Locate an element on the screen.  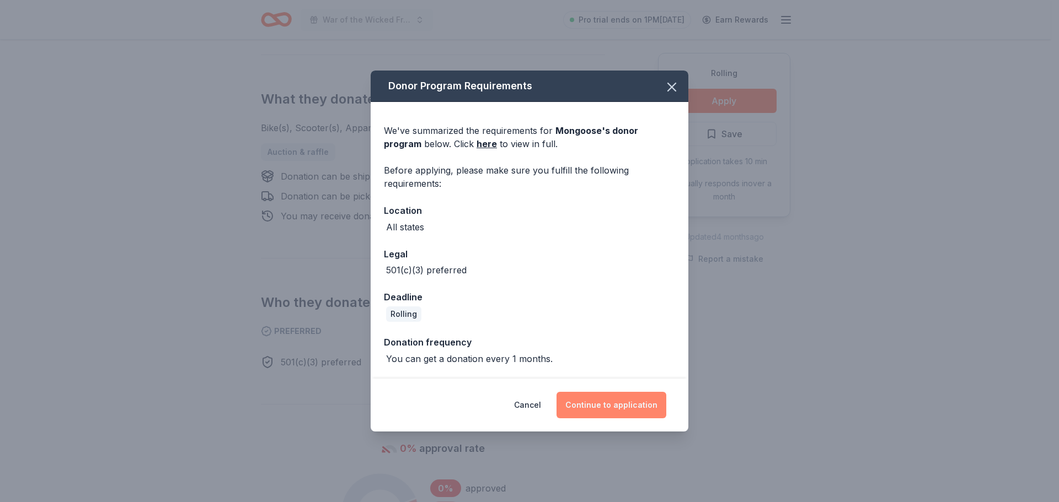
div: 501(c)(3) preferred is located at coordinates (426, 270).